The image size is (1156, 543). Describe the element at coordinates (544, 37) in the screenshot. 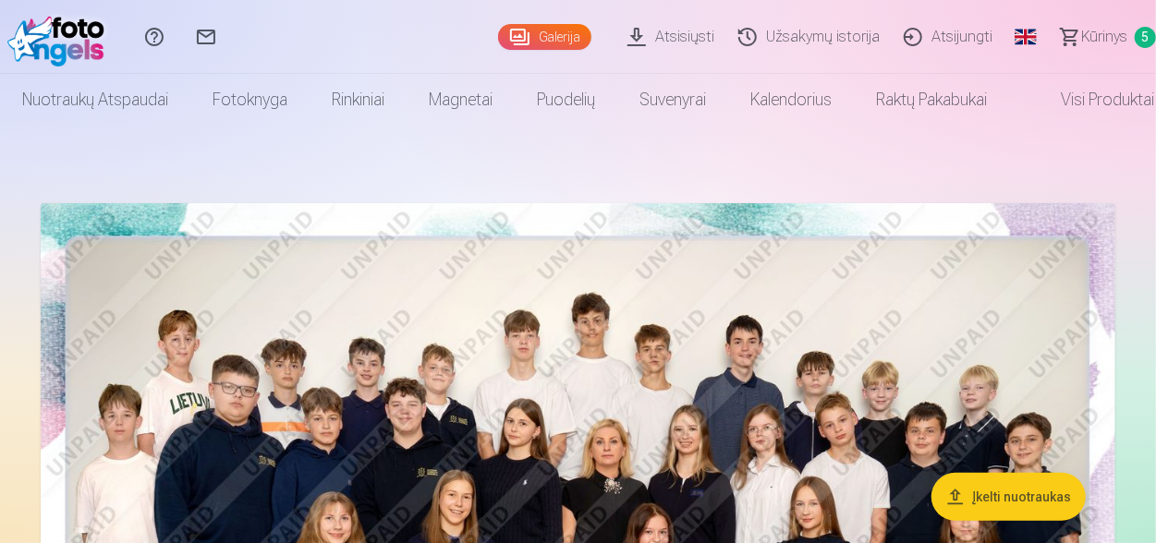

I see `a: Galerija` at that location.